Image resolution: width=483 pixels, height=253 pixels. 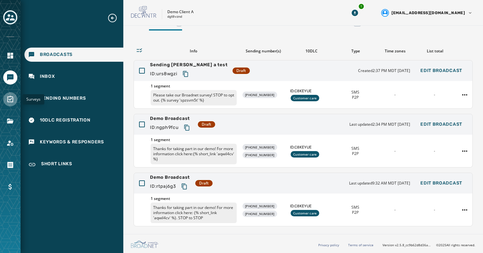 What do you see at coordinates (465, 95) in the screenshot?
I see `button: Sending Justin a test action menu` at bounding box center [465, 95].